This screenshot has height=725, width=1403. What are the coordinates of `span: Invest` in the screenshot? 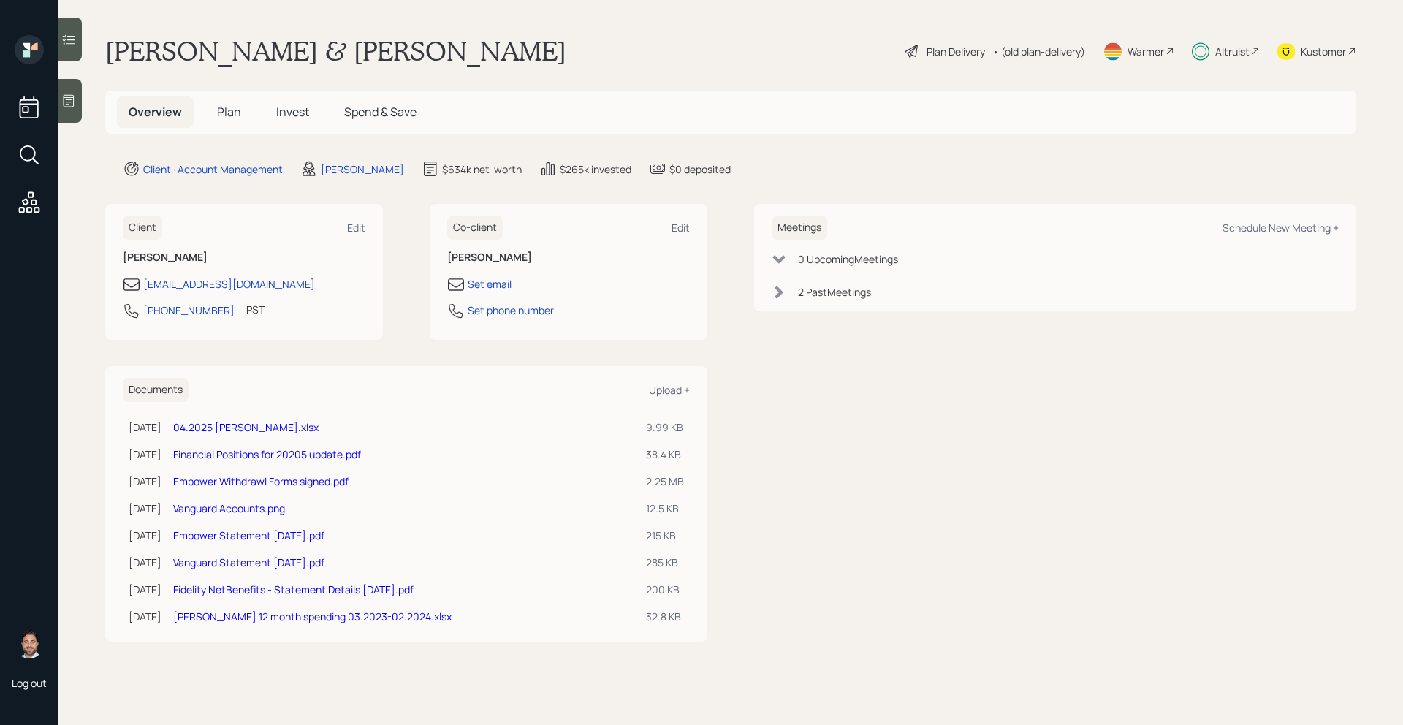 It's located at (292, 112).